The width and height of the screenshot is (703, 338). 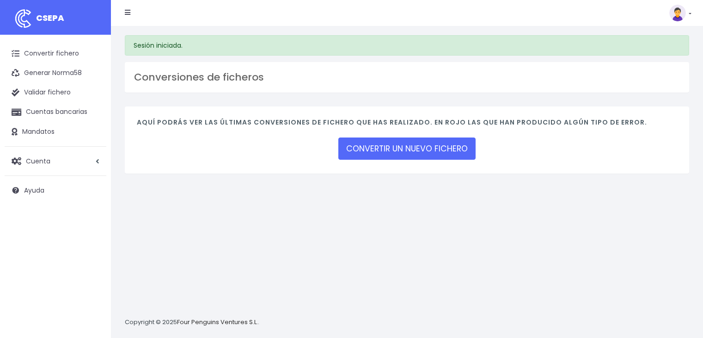 I want to click on a: Generar Norma58, so click(x=55, y=73).